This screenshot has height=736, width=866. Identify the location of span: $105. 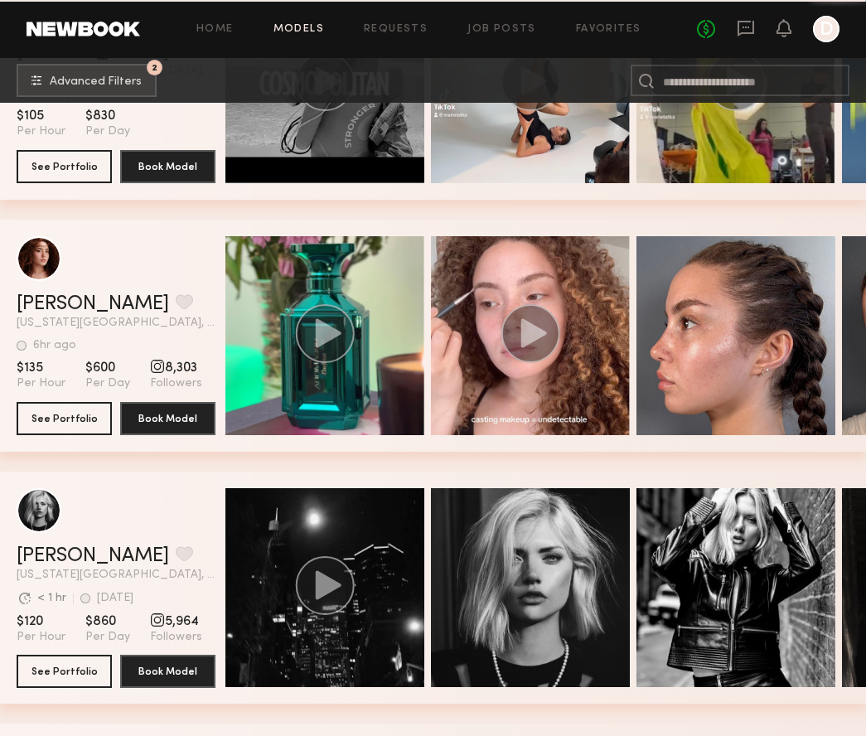
(41, 116).